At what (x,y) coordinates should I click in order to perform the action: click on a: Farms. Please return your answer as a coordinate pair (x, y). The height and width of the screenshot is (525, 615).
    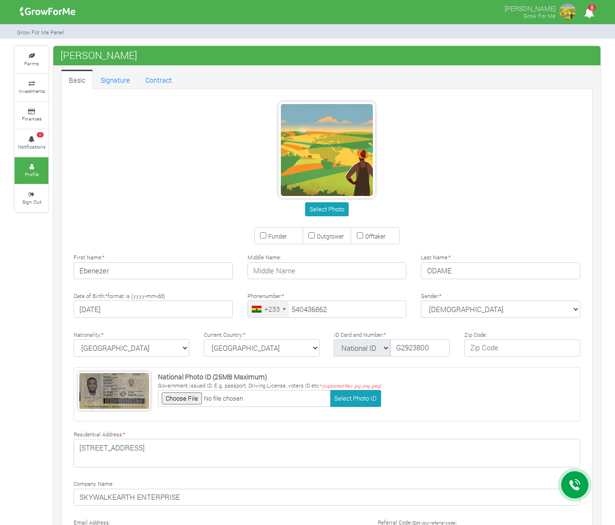
    Looking at the image, I should click on (31, 60).